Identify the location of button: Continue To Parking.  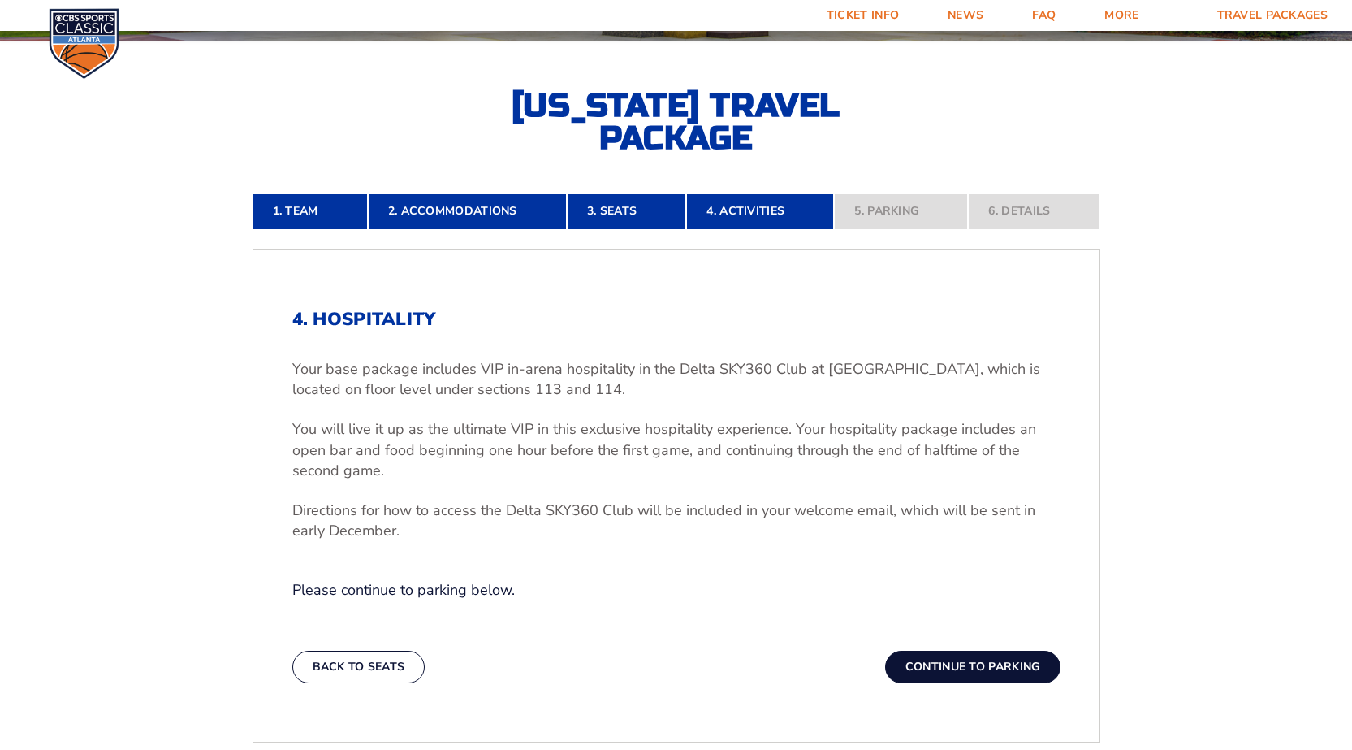
(973, 667).